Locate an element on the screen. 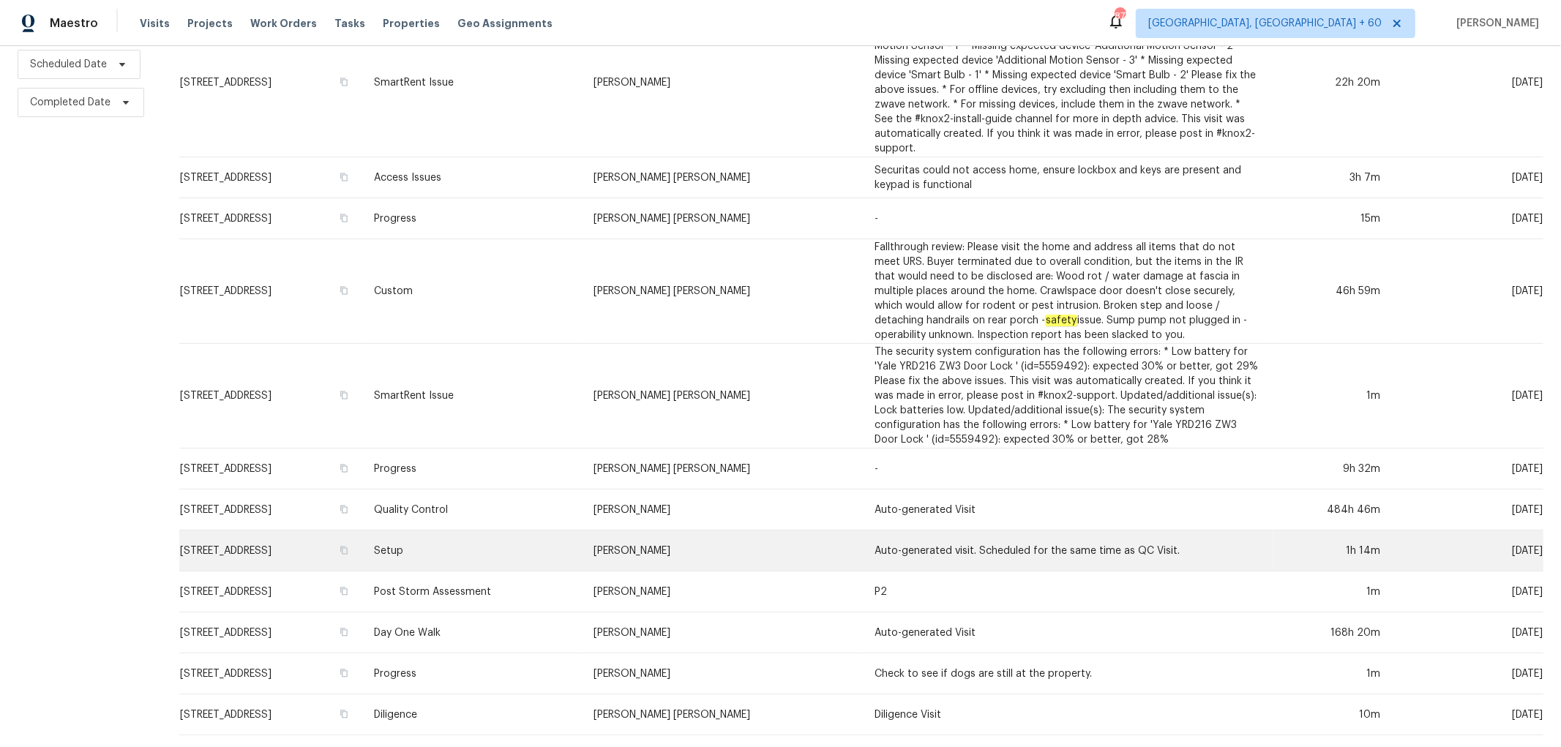  td: The security system configuration has the following errors: * Low battery for 'Yale YRD216 ZW3 Do... is located at coordinates (1067, 396).